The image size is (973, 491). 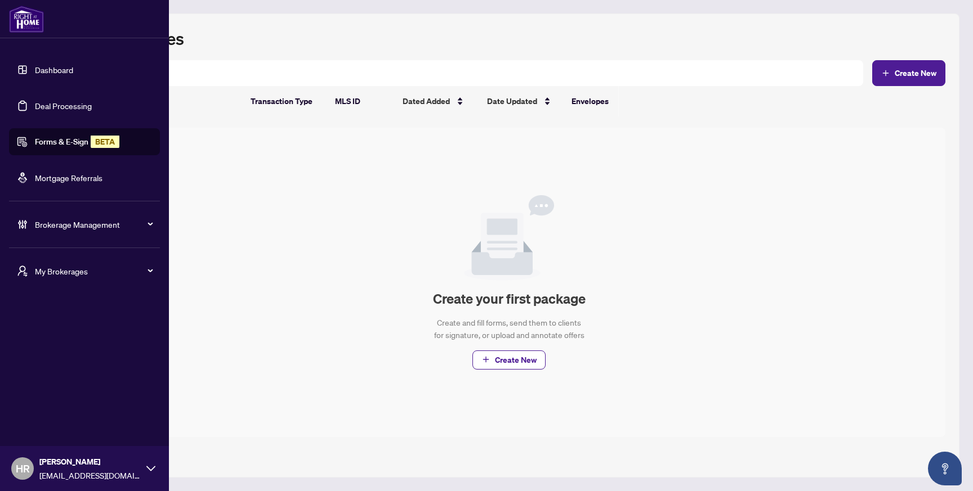 What do you see at coordinates (509, 299) in the screenshot?
I see `h2: Create your first package` at bounding box center [509, 299].